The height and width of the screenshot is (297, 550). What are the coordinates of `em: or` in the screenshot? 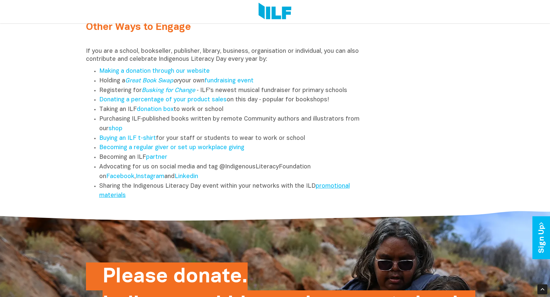 It's located at (152, 81).